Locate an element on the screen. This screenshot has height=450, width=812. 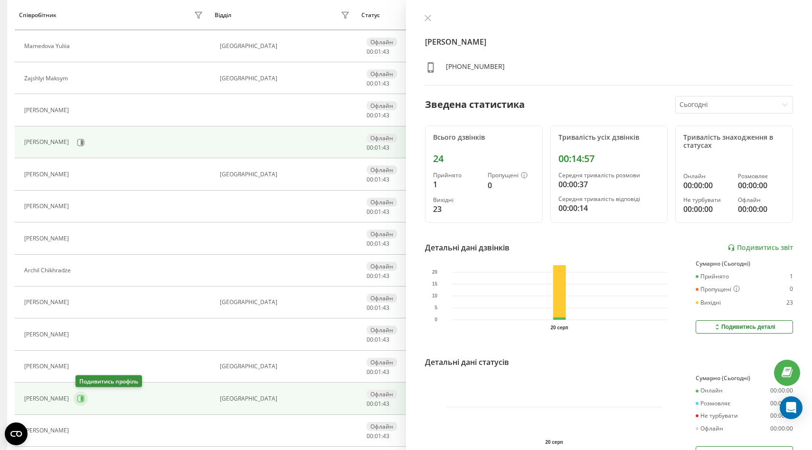
div: 1 is located at coordinates (456, 184).